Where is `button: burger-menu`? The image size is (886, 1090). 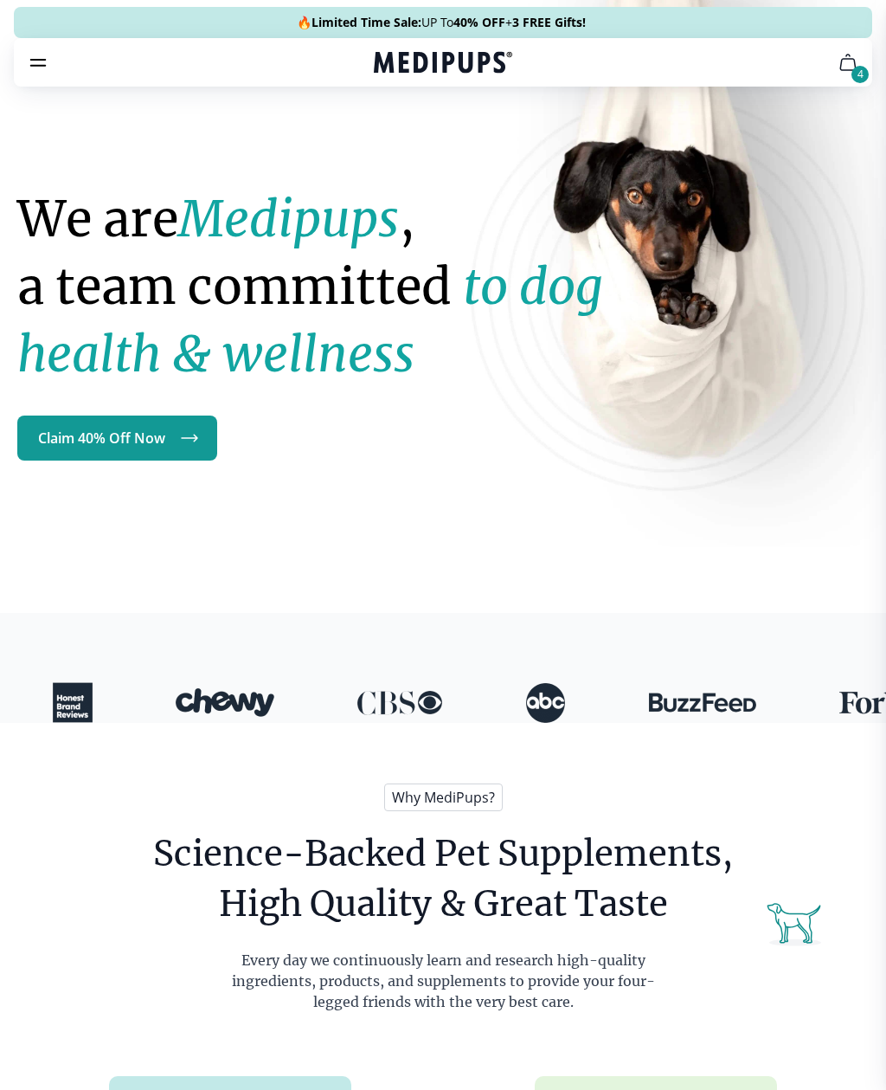 button: burger-menu is located at coordinates (38, 62).